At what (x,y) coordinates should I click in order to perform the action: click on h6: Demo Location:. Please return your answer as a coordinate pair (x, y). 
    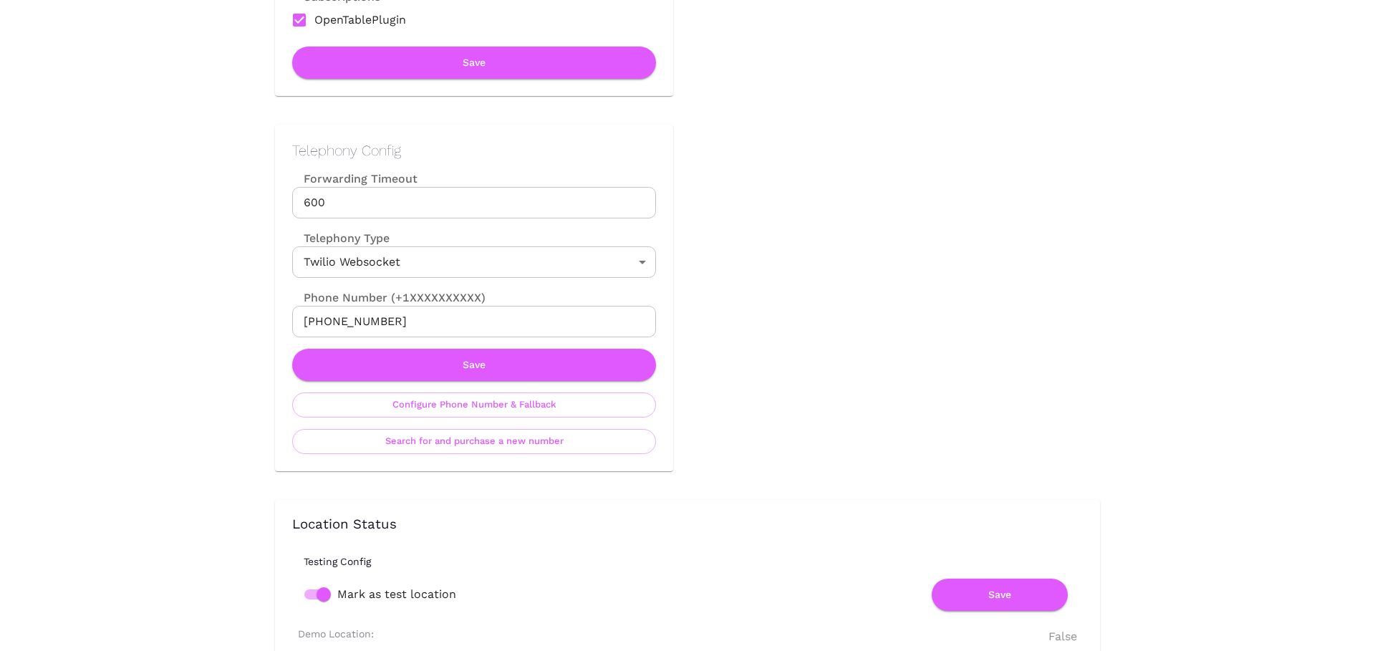
    Looking at the image, I should click on (336, 634).